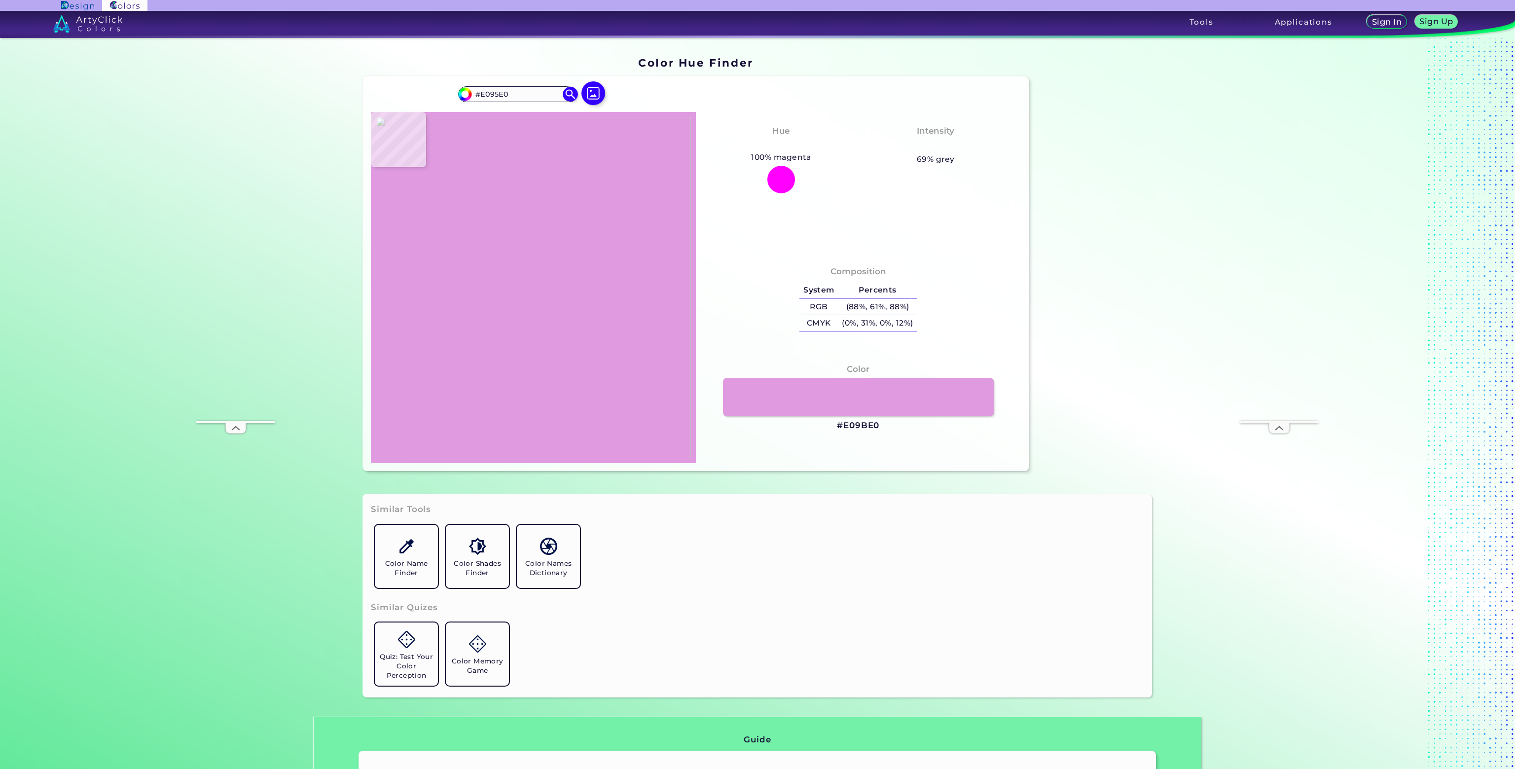  I want to click on img: icon search, so click(570, 94).